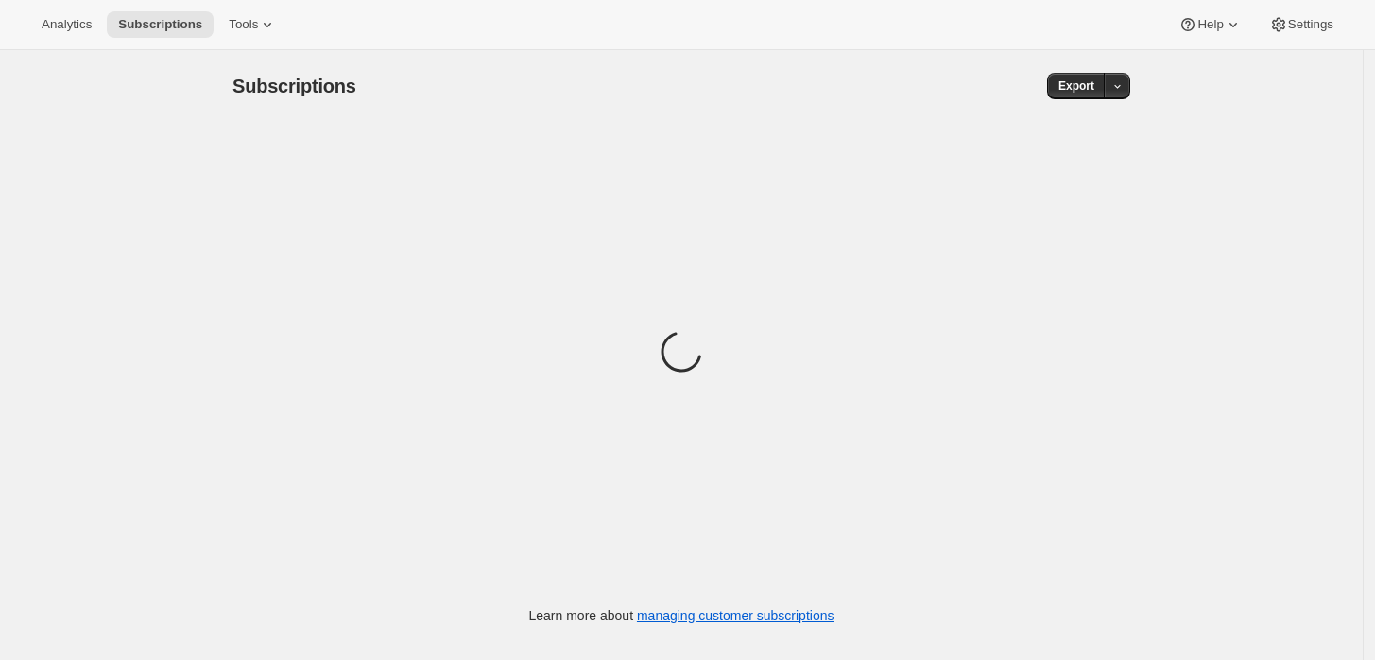 The height and width of the screenshot is (660, 1375). I want to click on span: Help, so click(1210, 25).